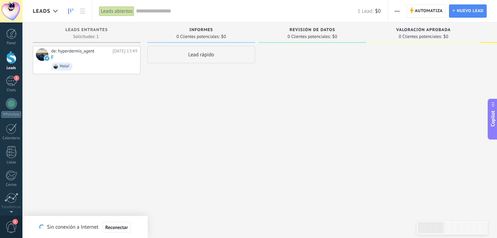  I want to click on div: Chats, so click(11, 90).